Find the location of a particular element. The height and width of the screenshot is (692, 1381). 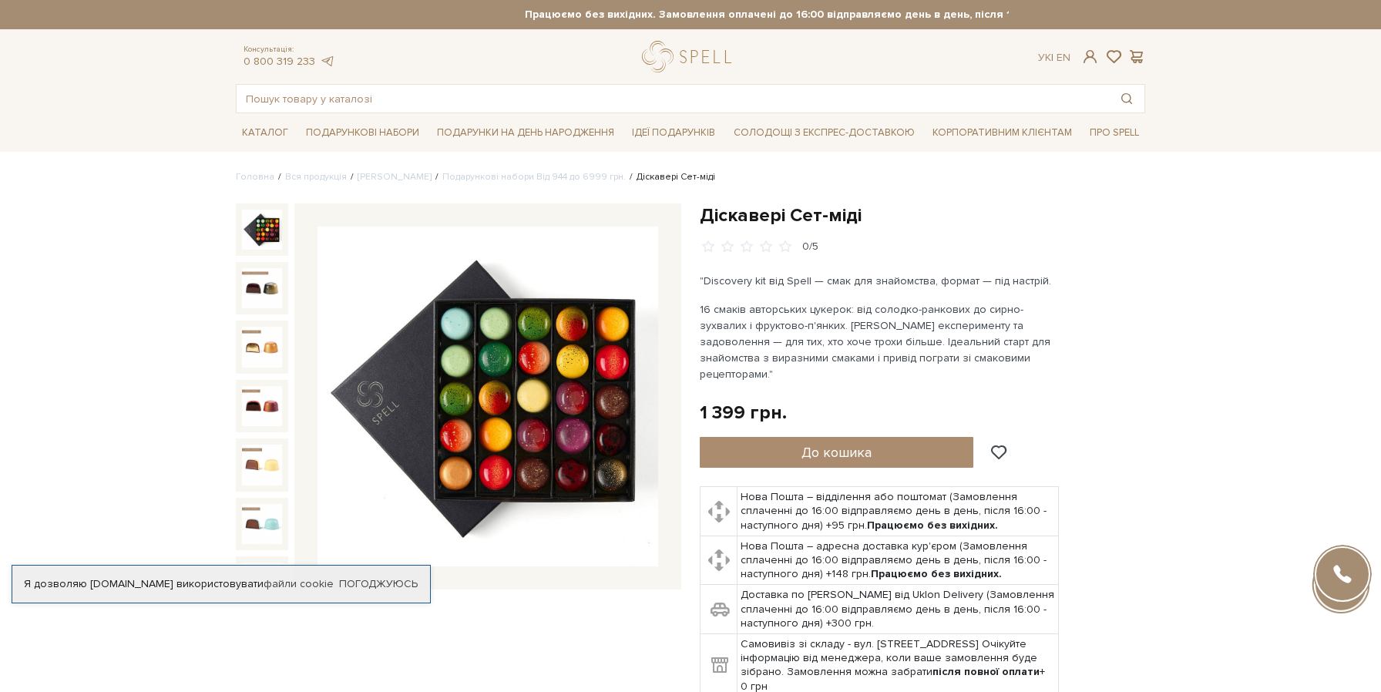

input: Пошук товару у каталозі is located at coordinates (673, 99).